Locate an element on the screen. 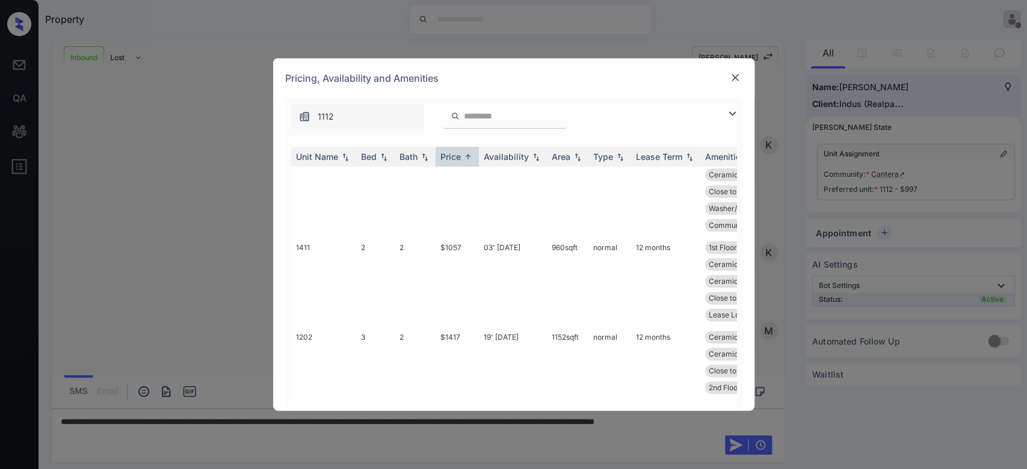 The image size is (1027, 469). div: Availability is located at coordinates (506, 156).